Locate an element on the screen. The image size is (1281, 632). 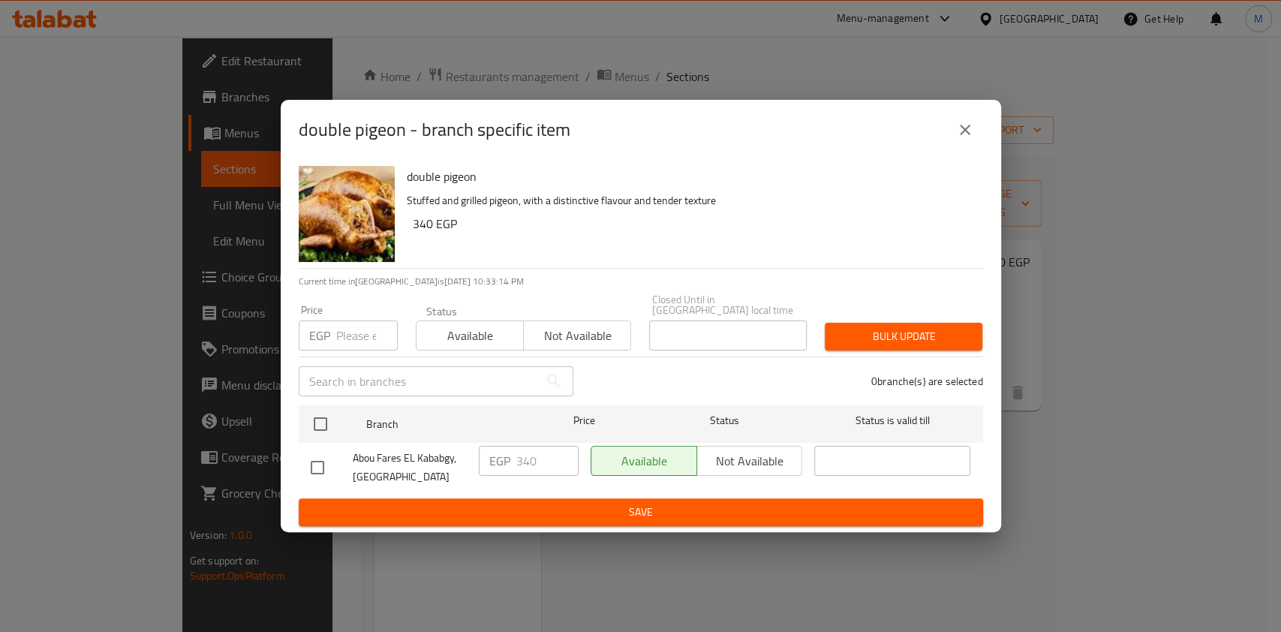
span: Price is located at coordinates (584, 420).